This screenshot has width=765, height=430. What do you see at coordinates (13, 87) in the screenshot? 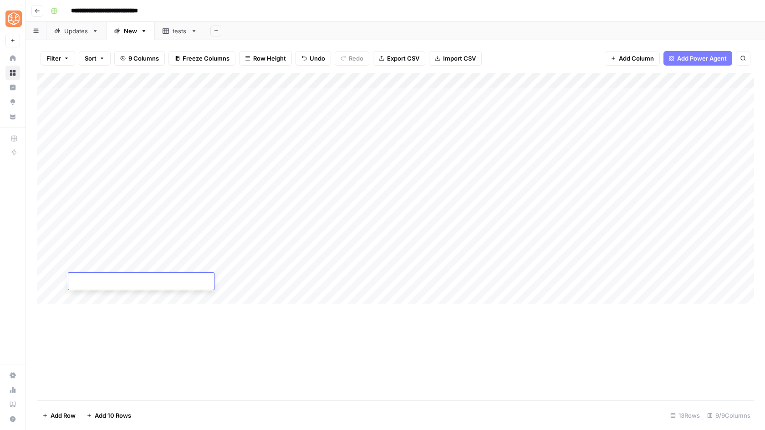
I see `a: Insights` at bounding box center [13, 87].